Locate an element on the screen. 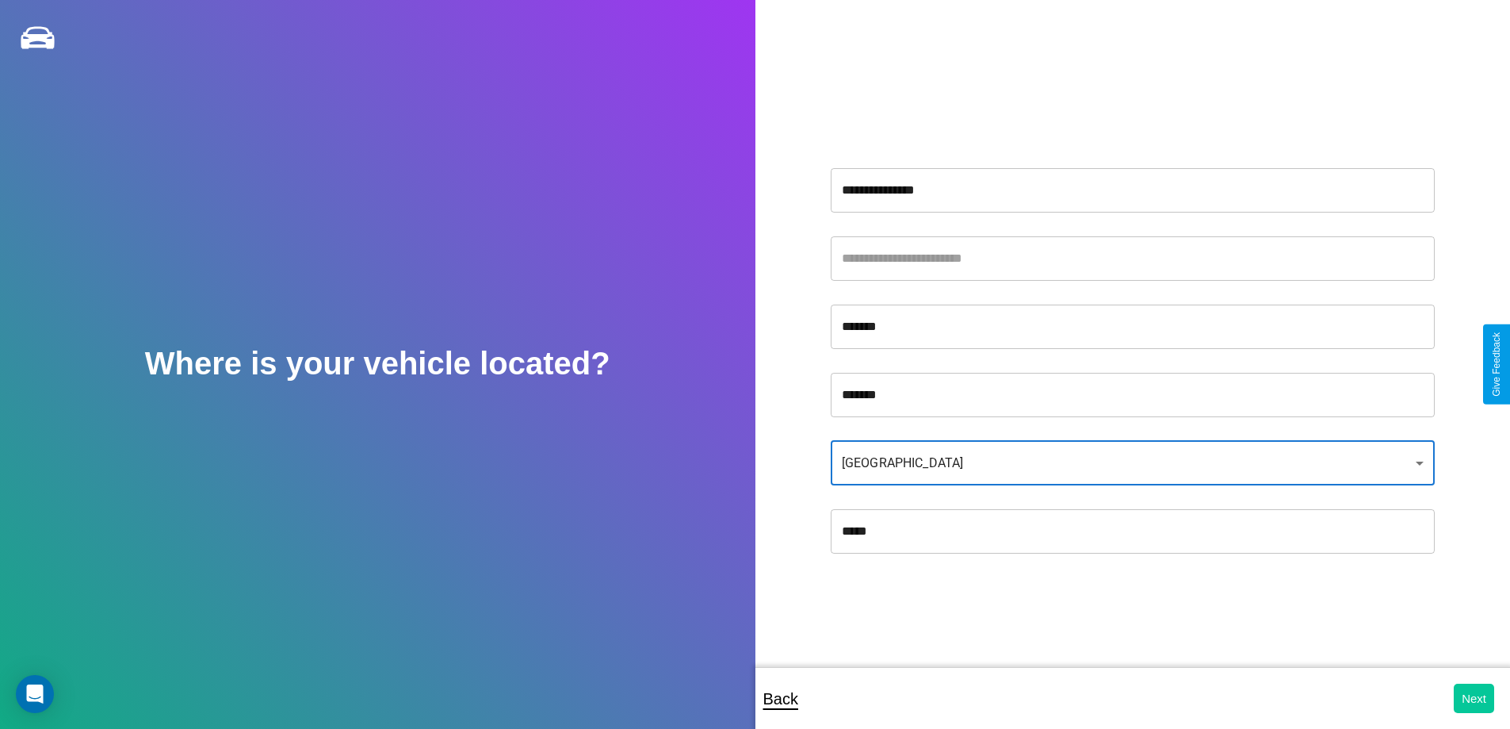 The height and width of the screenshot is (729, 1510). h2: Where is your vehicle located? is located at coordinates (377, 363).